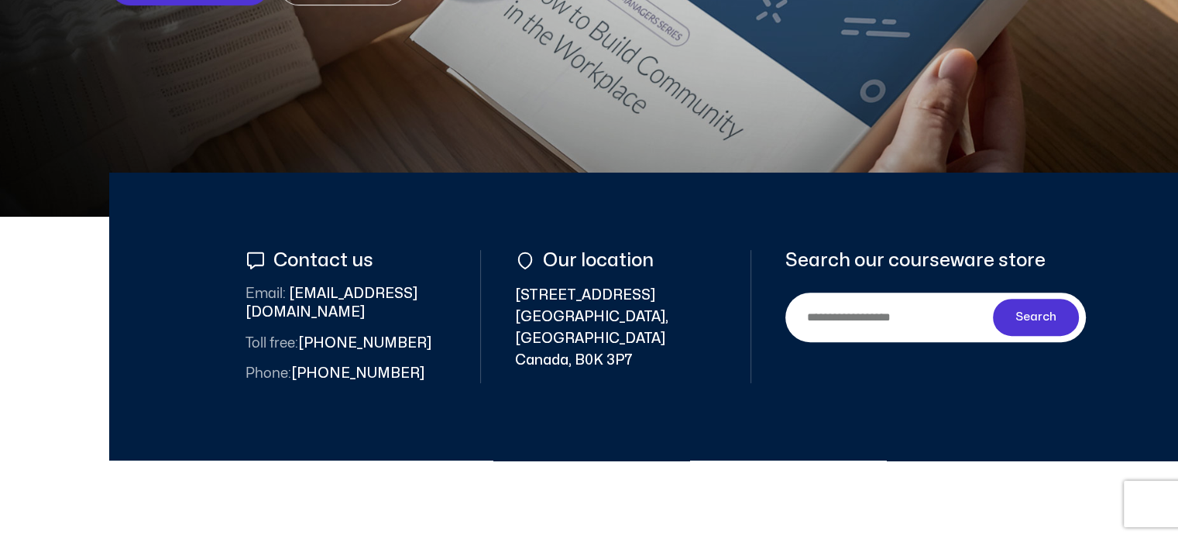 The image size is (1178, 538). I want to click on span: Contact us, so click(321, 260).